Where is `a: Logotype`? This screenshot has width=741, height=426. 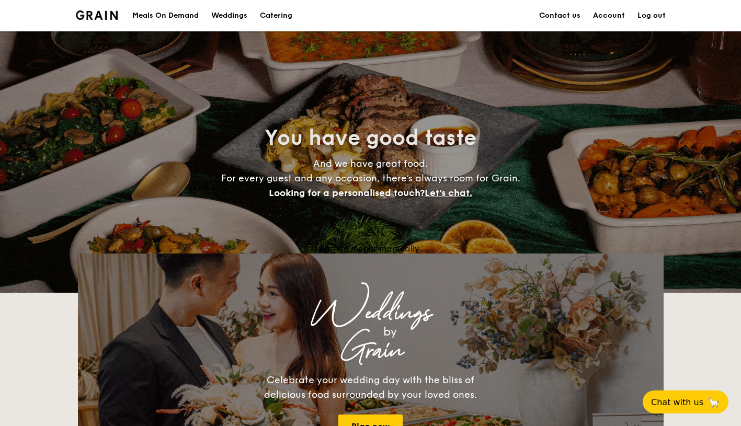
a: Logotype is located at coordinates (97, 15).